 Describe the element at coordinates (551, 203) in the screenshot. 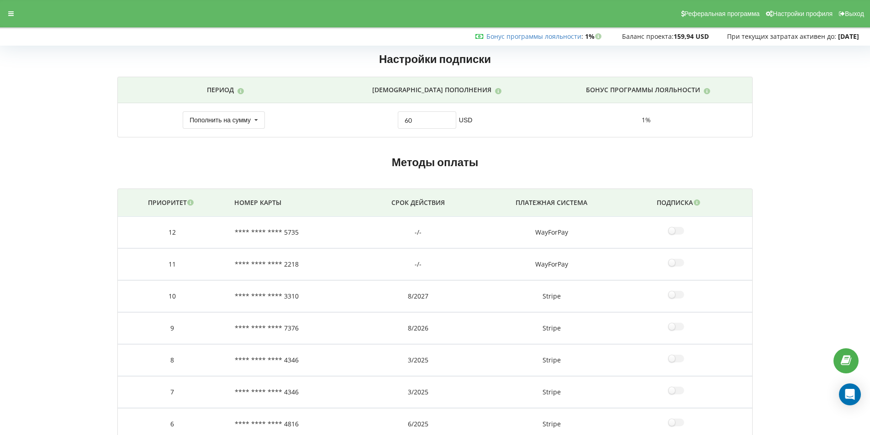

I see `th: Платежная система` at that location.